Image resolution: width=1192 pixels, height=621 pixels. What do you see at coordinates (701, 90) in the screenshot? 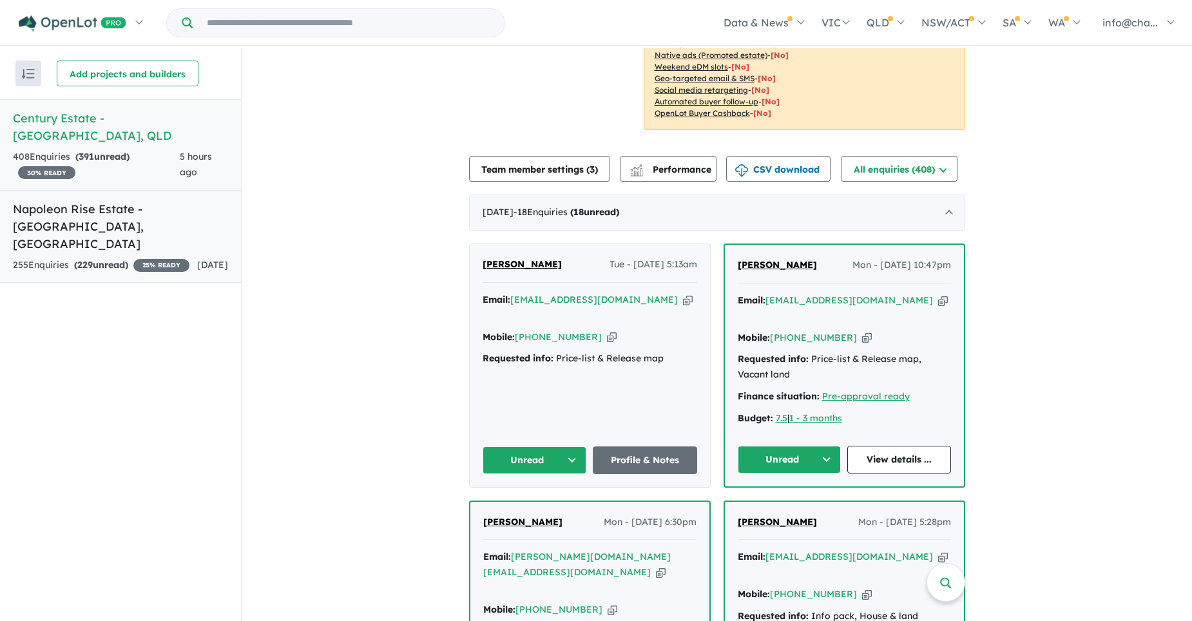
I see `u: Social media retargeting` at bounding box center [701, 90].